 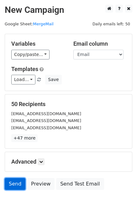 What do you see at coordinates (80, 184) in the screenshot?
I see `a: Send Test Email` at bounding box center [80, 184].